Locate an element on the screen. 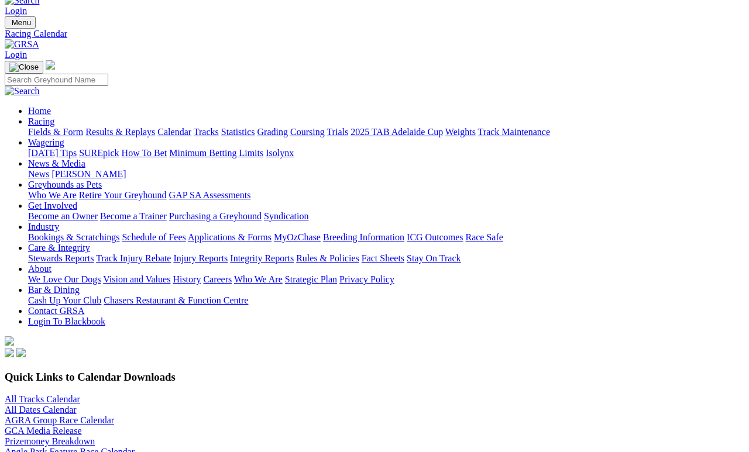 The image size is (749, 452). a: All Dates Calendar is located at coordinates (40, 409).